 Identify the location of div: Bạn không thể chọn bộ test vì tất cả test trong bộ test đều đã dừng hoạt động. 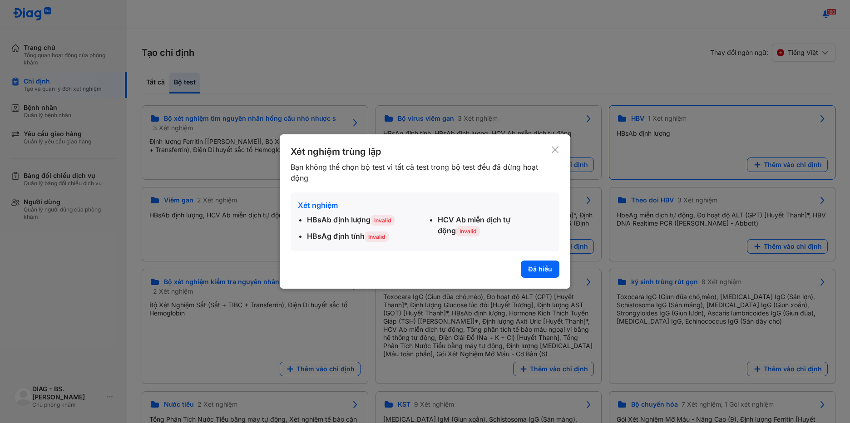
(421, 173).